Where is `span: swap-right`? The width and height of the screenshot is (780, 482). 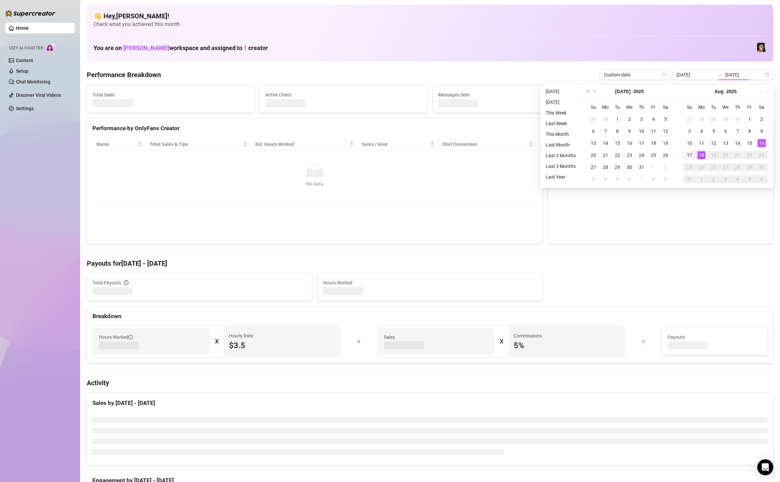 span: swap-right is located at coordinates (720, 75).